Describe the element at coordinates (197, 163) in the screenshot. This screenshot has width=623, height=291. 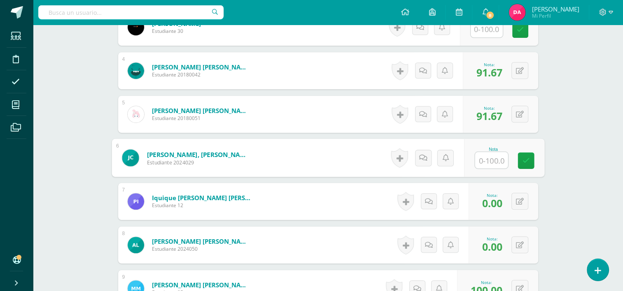
I see `span: Estudiante 2024029` at that location.